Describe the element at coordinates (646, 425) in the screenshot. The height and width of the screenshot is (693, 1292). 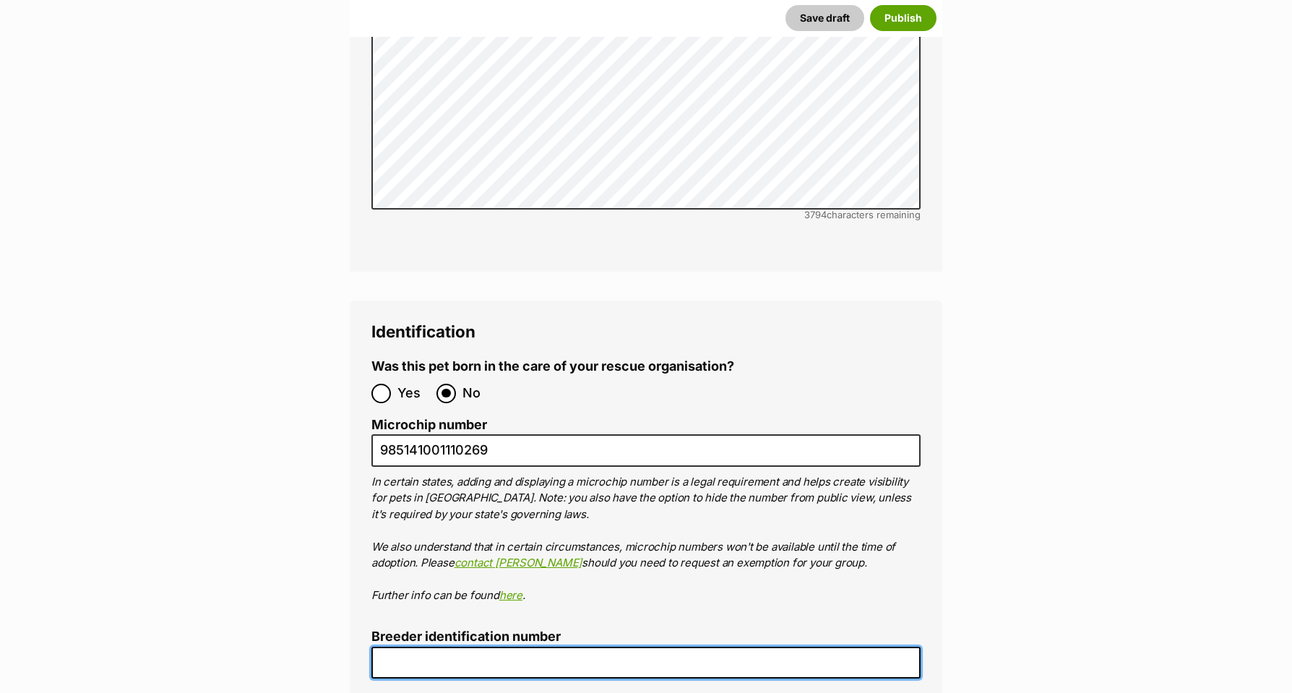
I see `label: Microchip number` at that location.